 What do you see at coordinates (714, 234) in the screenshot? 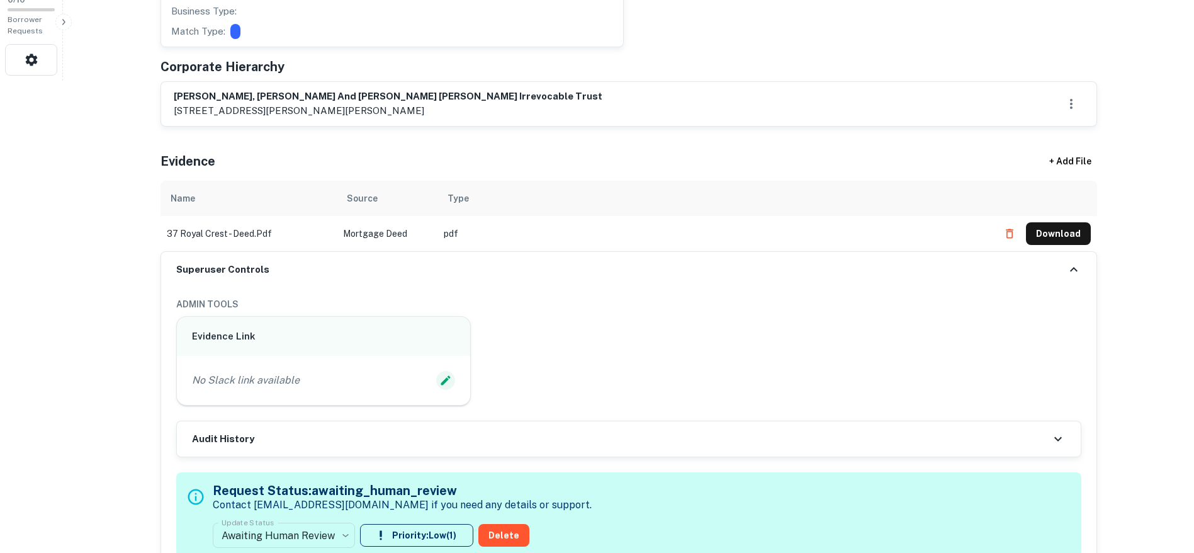
I see `td: pdf` at bounding box center [714, 234].